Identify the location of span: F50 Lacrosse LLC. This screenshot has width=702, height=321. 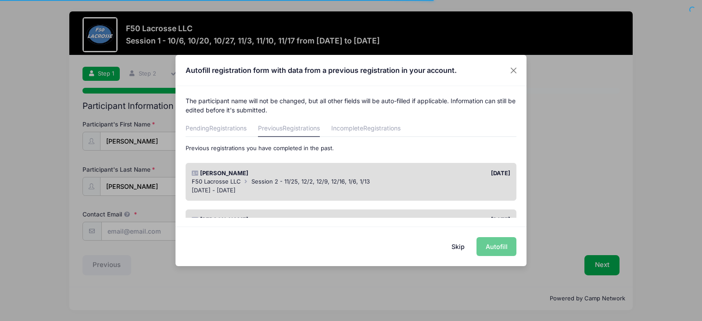
(216, 181).